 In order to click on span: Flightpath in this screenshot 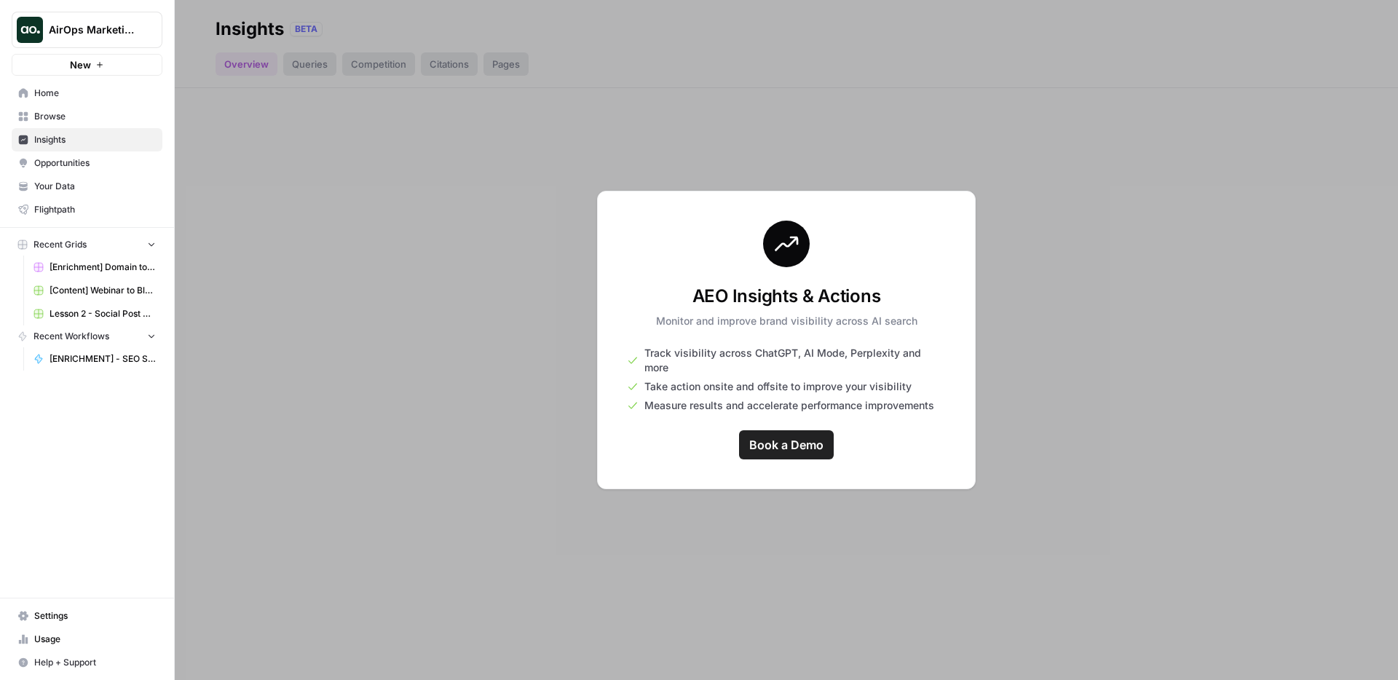, I will do `click(95, 210)`.